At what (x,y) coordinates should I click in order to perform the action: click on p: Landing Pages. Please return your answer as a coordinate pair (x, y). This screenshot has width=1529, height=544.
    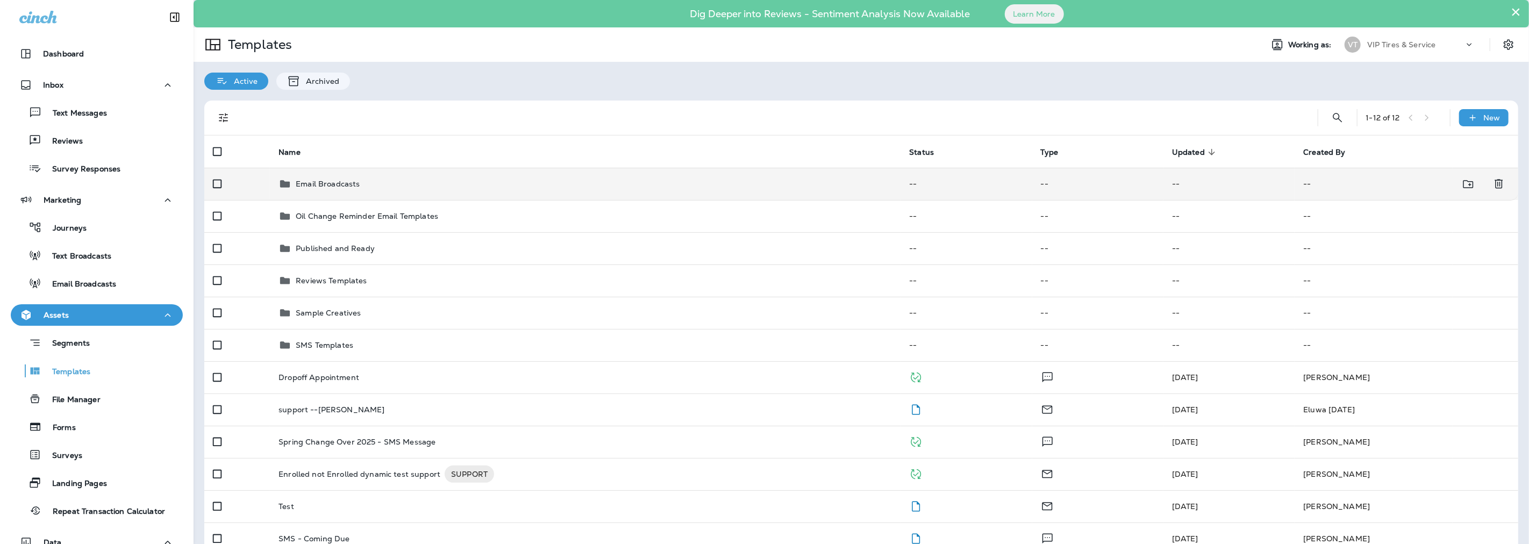
    Looking at the image, I should click on (74, 484).